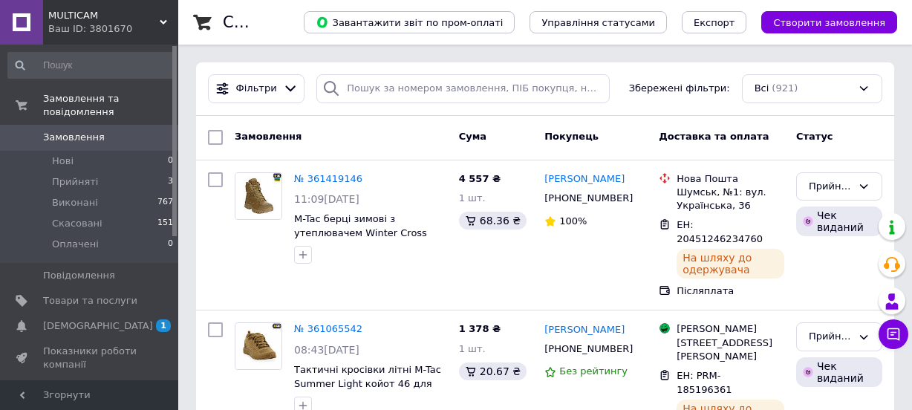  I want to click on span: Фільтри, so click(256, 88).